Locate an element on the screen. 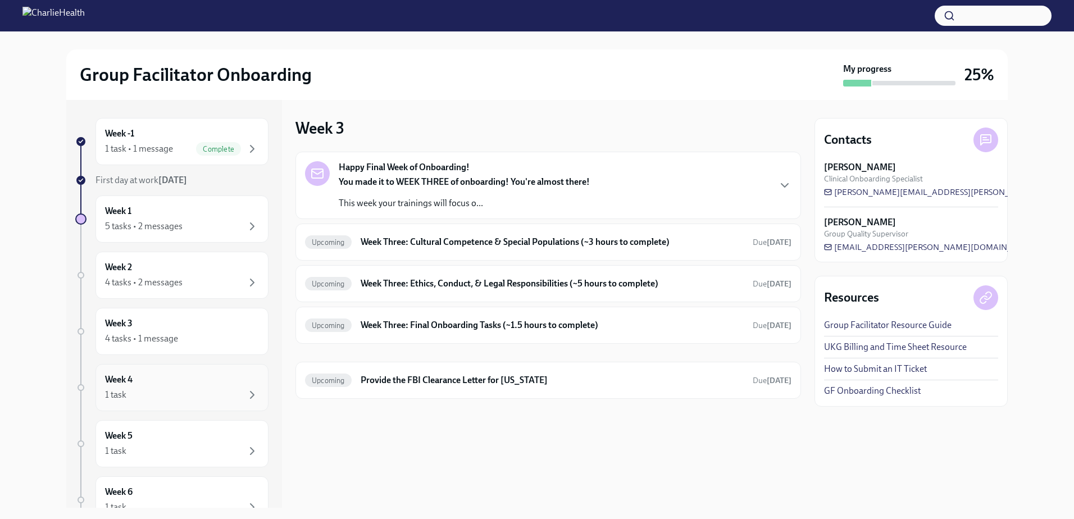 The width and height of the screenshot is (1074, 519). strong: You made it to WEEK THREE of onboarding! You're almost there! is located at coordinates (464, 181).